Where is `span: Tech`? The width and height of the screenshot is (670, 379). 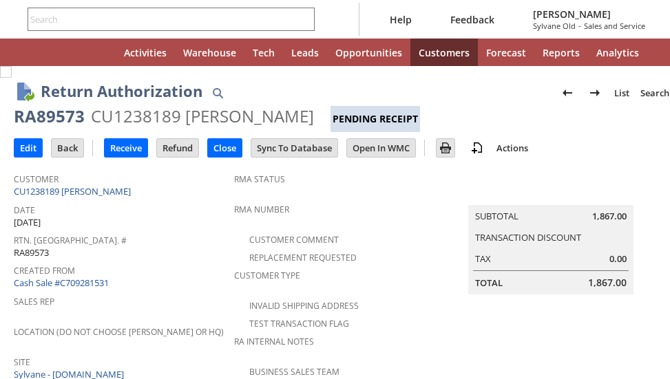
span: Tech is located at coordinates (264, 52).